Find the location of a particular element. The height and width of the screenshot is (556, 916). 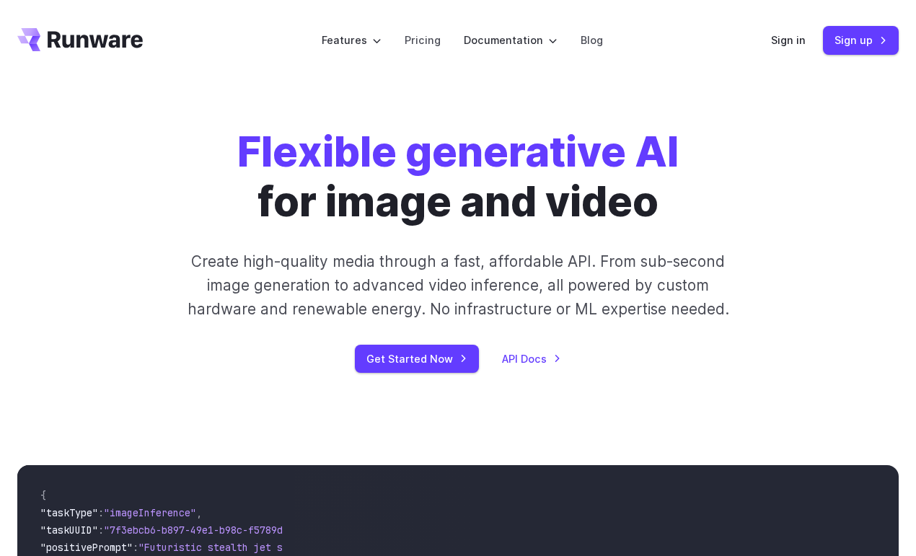

a: Go to / is located at coordinates (80, 40).